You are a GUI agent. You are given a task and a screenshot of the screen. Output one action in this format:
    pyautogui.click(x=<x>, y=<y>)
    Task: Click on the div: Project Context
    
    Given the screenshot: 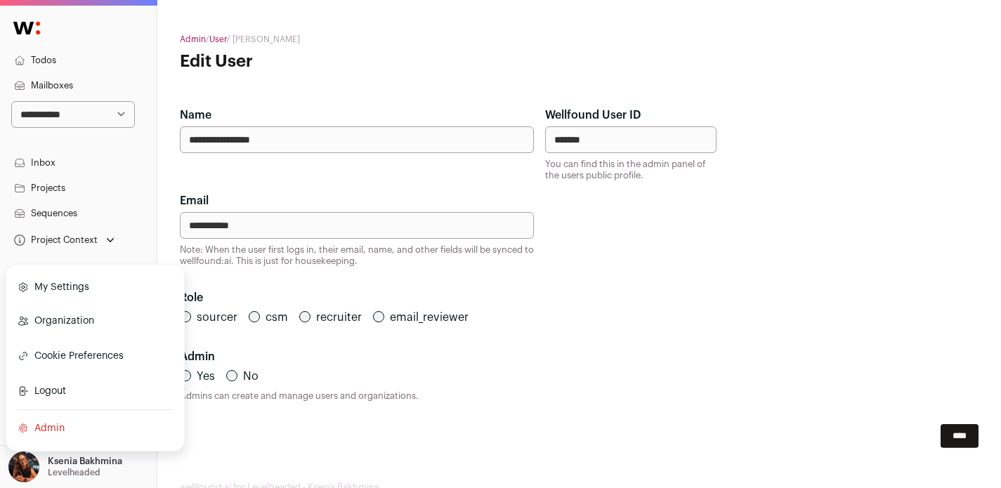 What is the action you would take?
    pyautogui.click(x=54, y=240)
    